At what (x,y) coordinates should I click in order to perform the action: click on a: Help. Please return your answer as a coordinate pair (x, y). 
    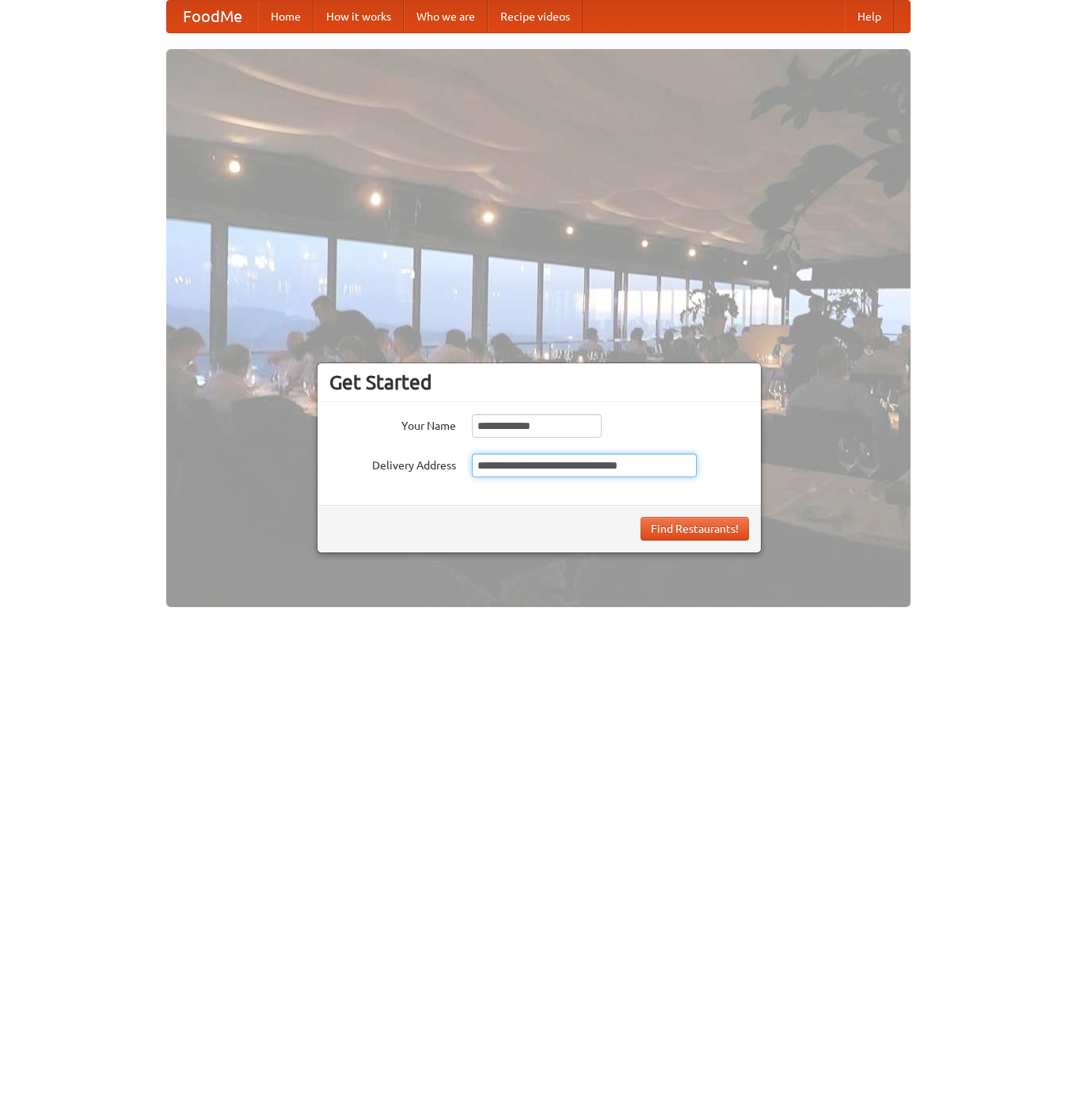
    Looking at the image, I should click on (869, 17).